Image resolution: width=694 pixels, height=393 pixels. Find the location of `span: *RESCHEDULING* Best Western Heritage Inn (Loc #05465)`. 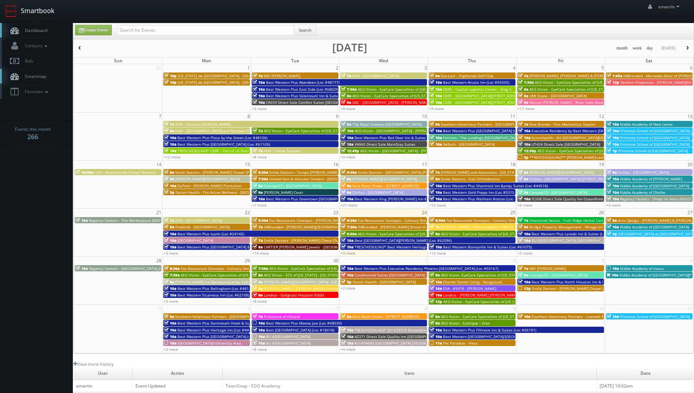

span: *RESCHEDULING* Best Western Heritage Inn (Loc #05465) is located at coordinates (406, 247).